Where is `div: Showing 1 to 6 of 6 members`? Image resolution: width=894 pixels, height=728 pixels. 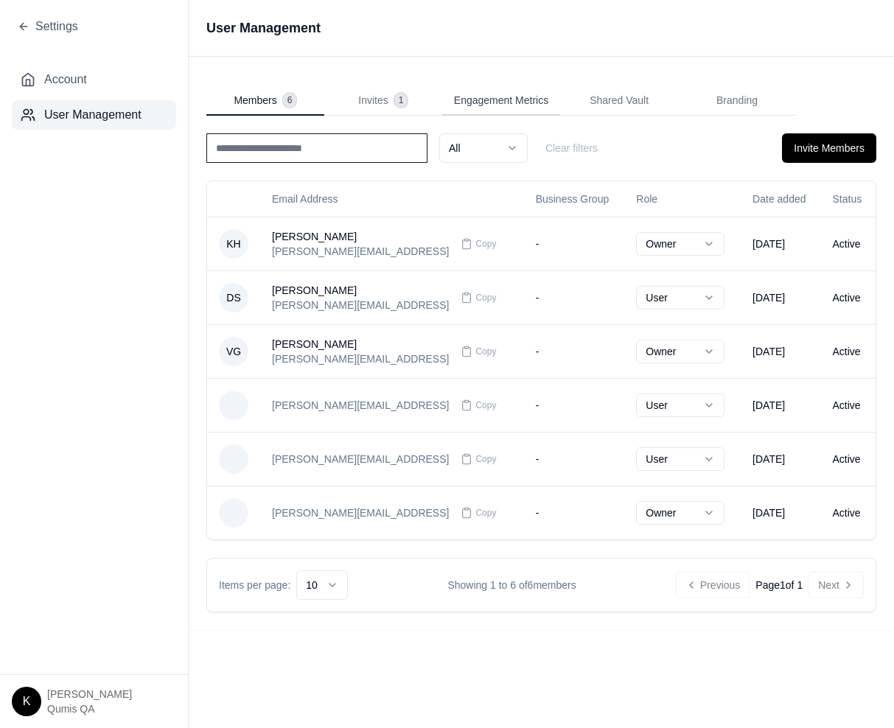
div: Showing 1 to 6 of 6 members is located at coordinates (511, 585).